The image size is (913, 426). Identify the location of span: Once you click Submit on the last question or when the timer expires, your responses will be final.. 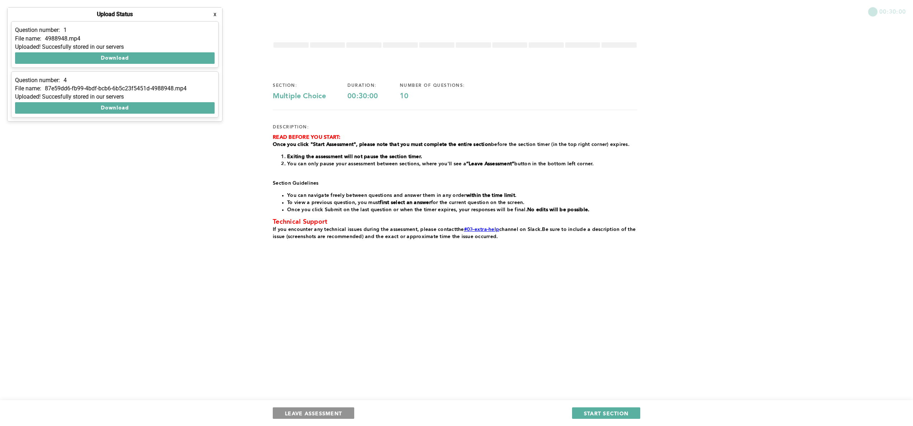
(407, 210).